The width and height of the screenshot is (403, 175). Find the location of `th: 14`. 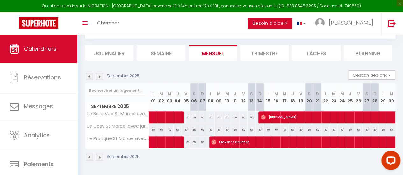

th: 14 is located at coordinates (260, 97).